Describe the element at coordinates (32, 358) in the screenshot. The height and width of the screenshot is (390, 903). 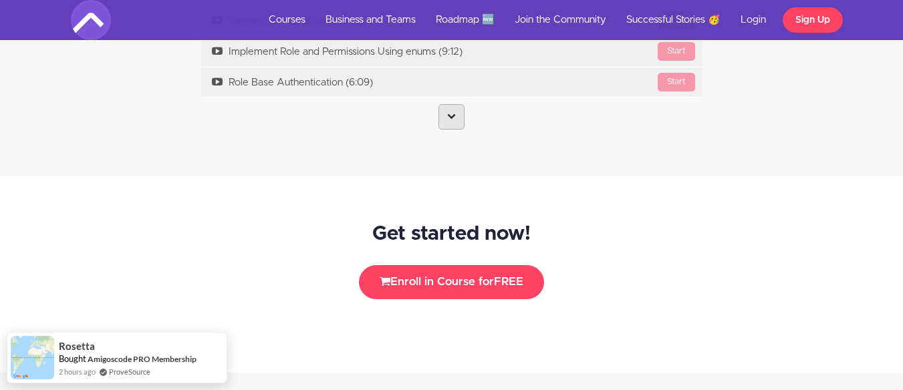
I see `img: provesource social proof notification image` at that location.